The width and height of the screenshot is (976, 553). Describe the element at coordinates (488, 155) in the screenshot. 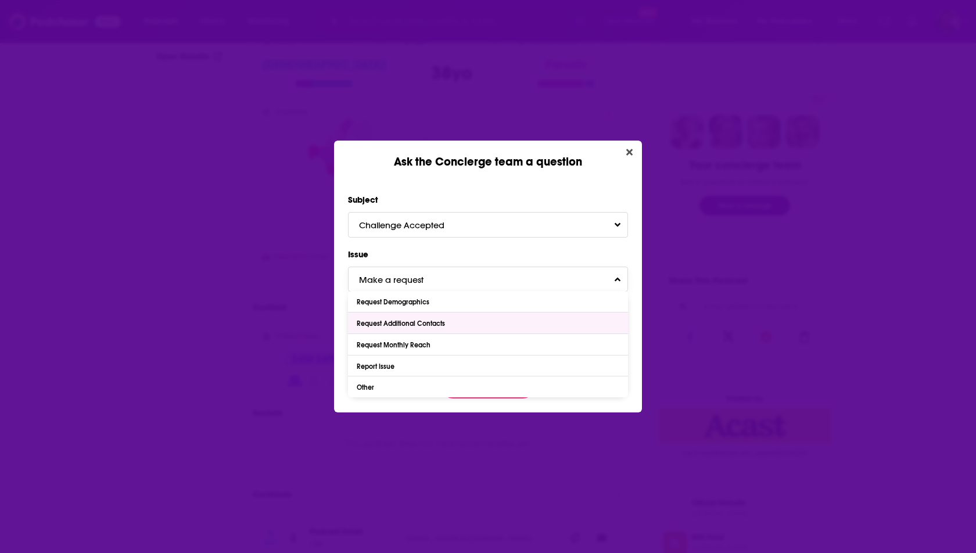

I see `div: Ask the Concierge team a question` at that location.